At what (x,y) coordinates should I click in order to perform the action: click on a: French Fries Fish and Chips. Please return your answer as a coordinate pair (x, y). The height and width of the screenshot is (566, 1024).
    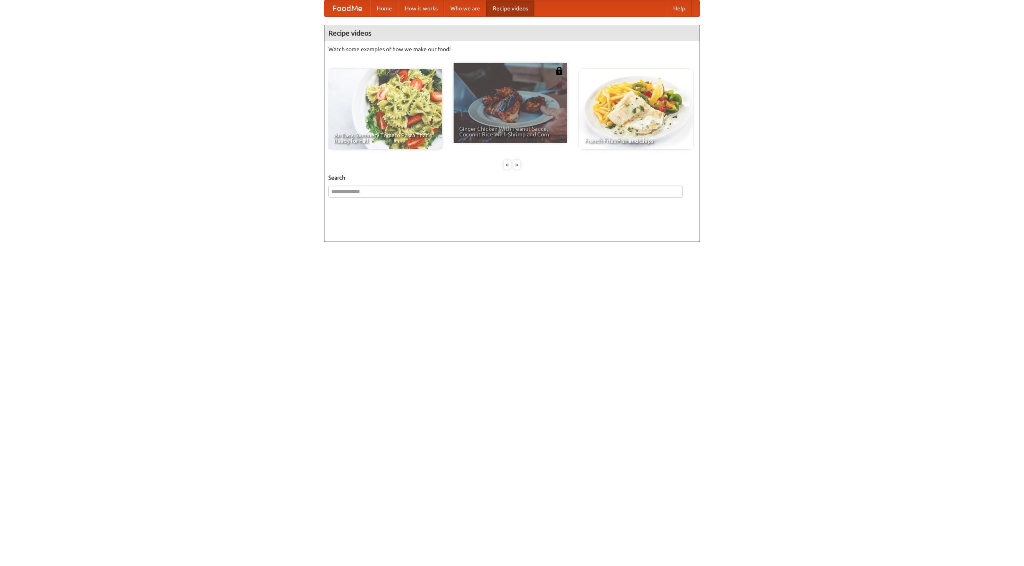
    Looking at the image, I should click on (636, 109).